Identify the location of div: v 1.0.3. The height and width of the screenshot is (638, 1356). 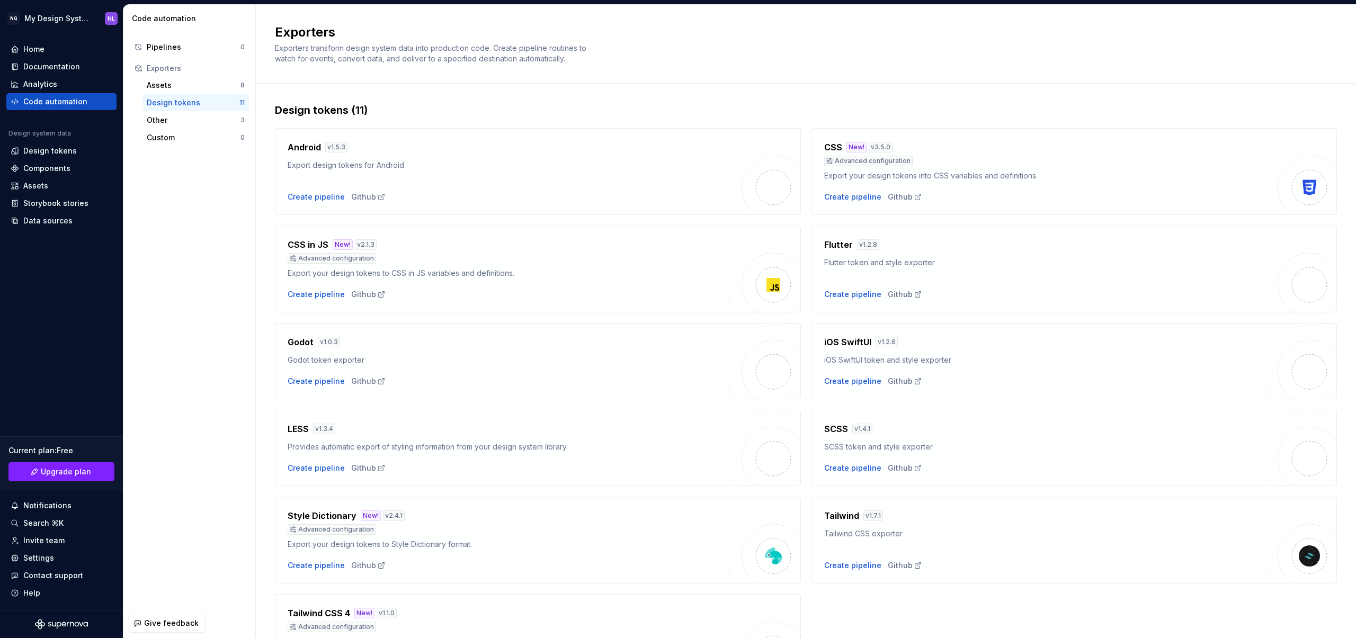
(329, 342).